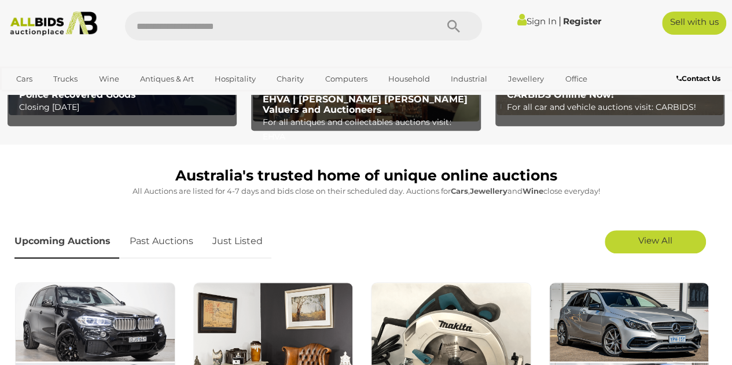  I want to click on b: Contact Us, so click(698, 78).